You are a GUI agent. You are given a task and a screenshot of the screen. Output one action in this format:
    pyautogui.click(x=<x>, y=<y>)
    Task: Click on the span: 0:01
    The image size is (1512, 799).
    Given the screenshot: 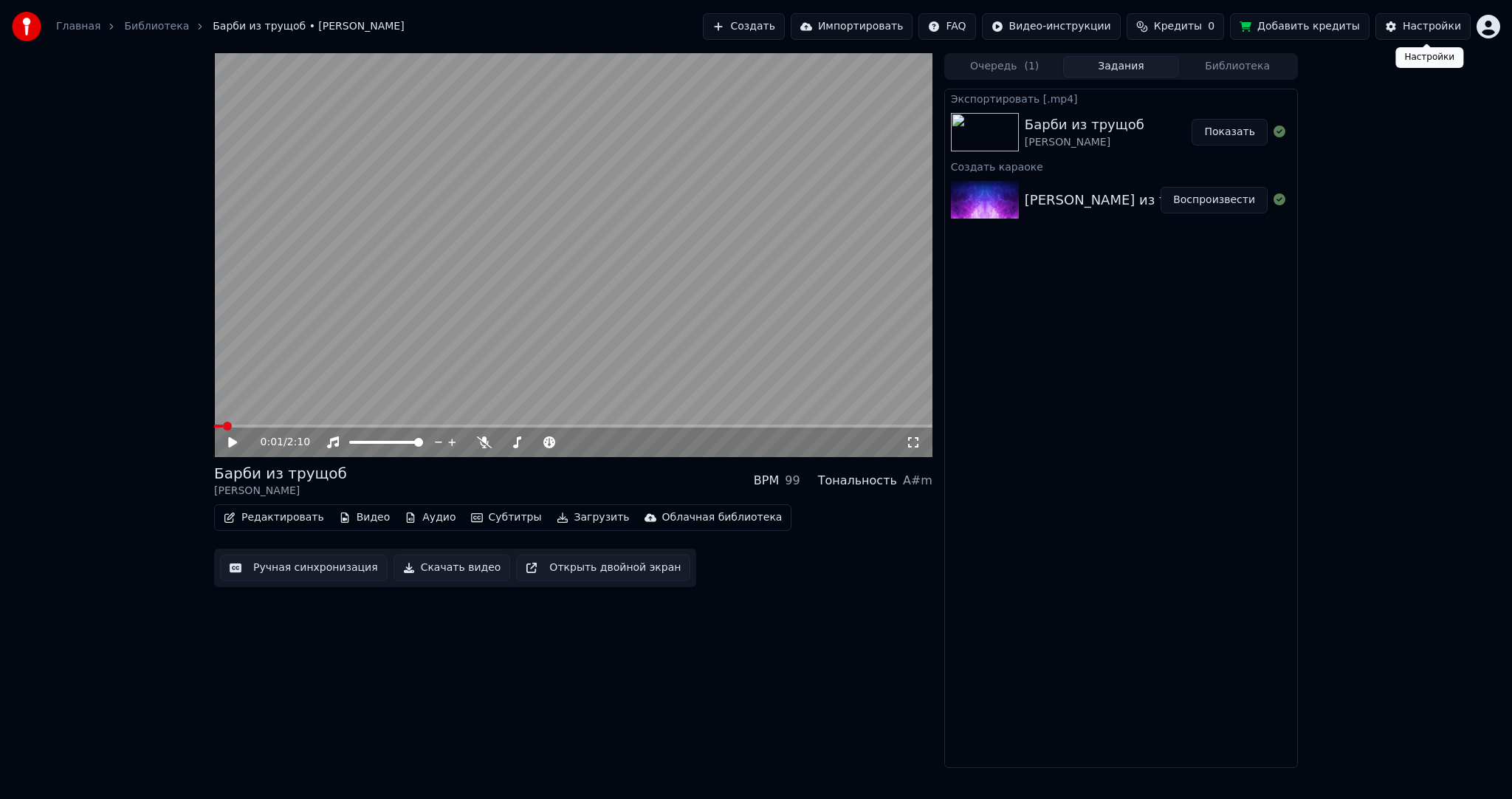 What is the action you would take?
    pyautogui.click(x=271, y=442)
    